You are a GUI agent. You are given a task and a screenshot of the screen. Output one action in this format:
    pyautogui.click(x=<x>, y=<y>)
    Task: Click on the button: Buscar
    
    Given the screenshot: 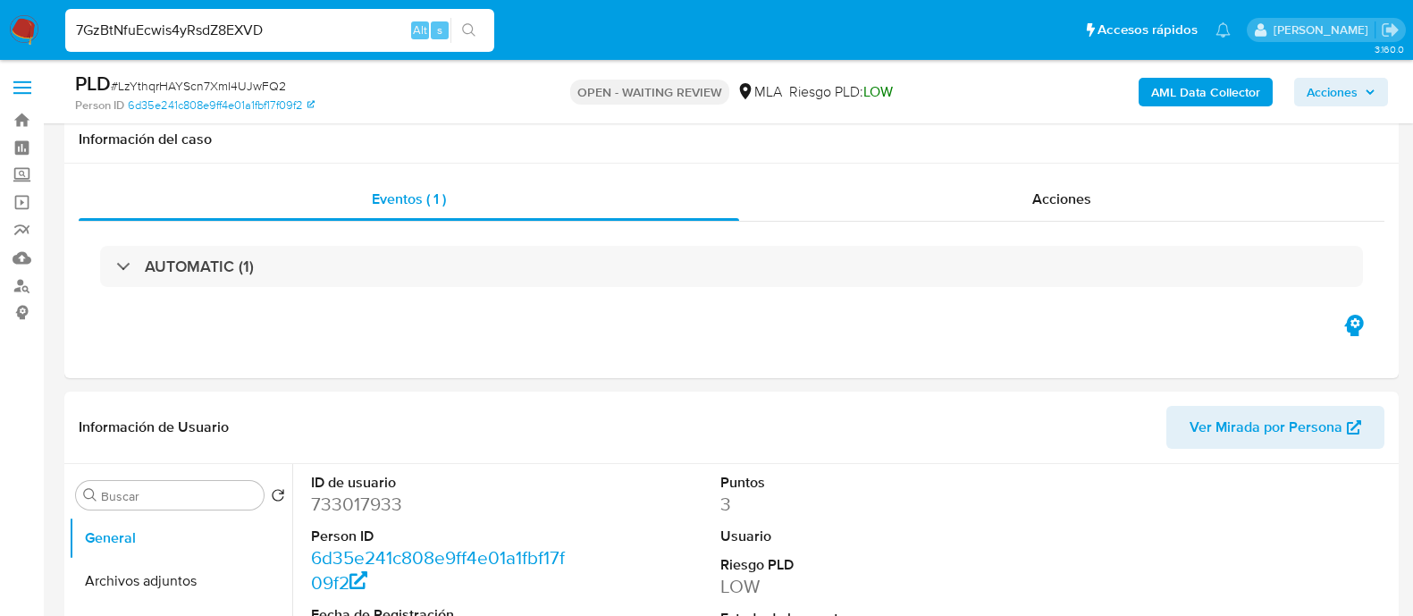 What is the action you would take?
    pyautogui.click(x=90, y=495)
    